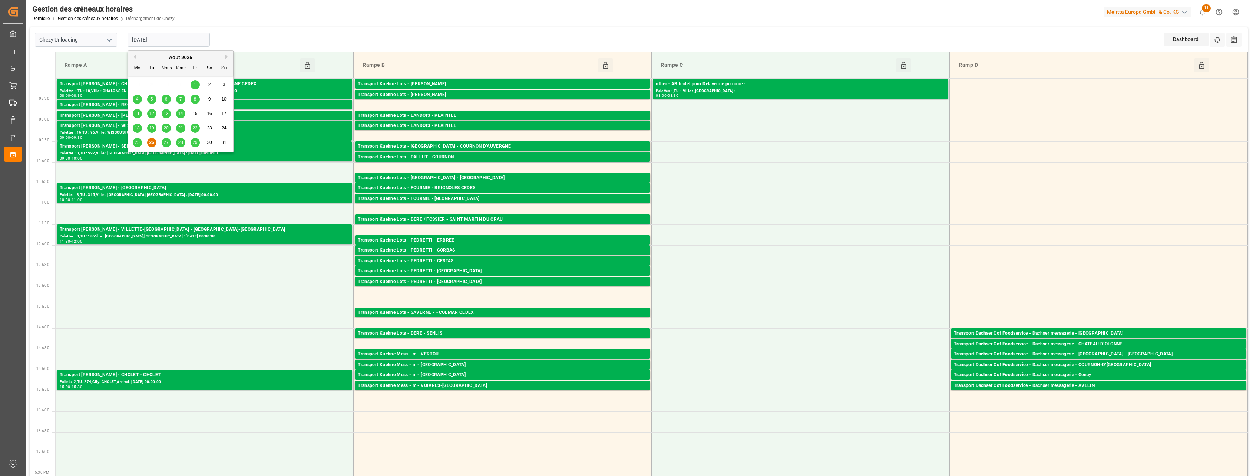 Image resolution: width=1253 pixels, height=476 pixels. Describe the element at coordinates (209, 113) in the screenshot. I see `span: 16` at that location.